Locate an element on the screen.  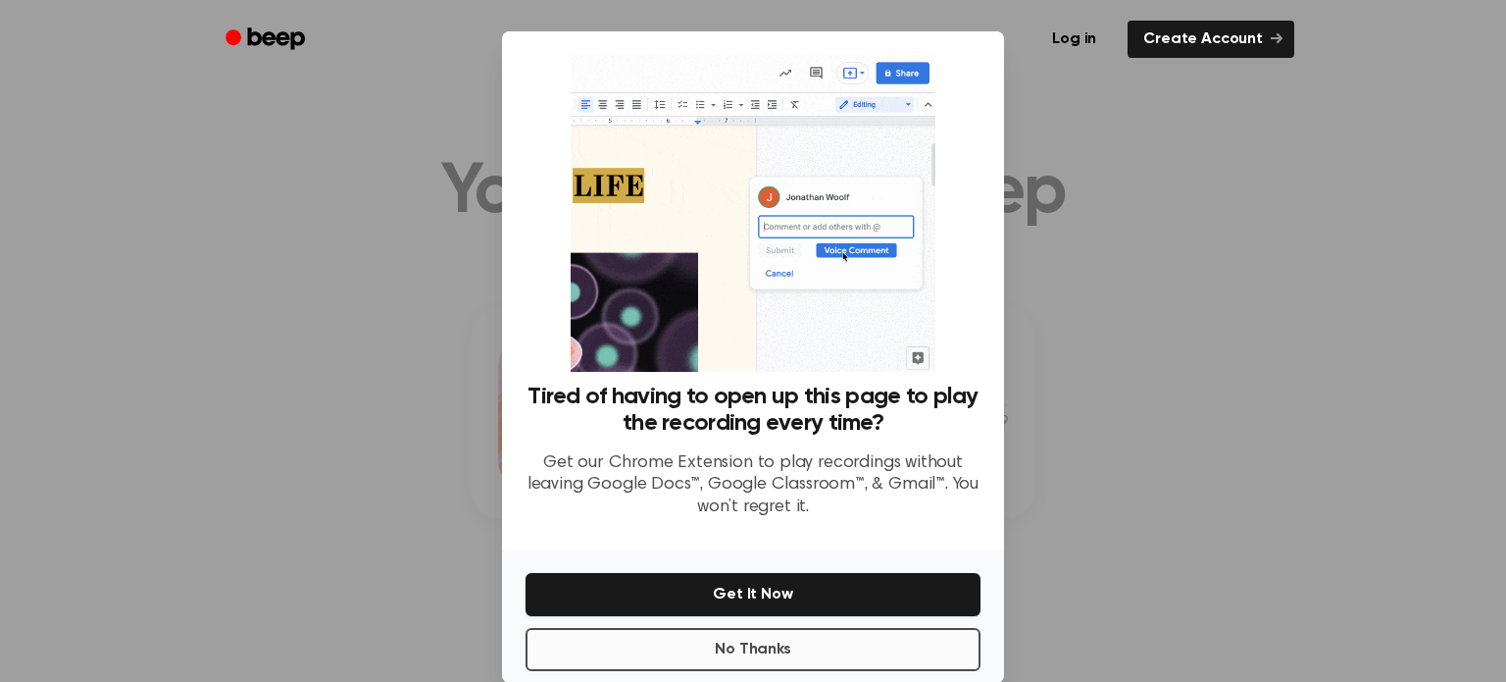
h3: Tired of having to open up this page to play the recording every time? is located at coordinates (753, 410).